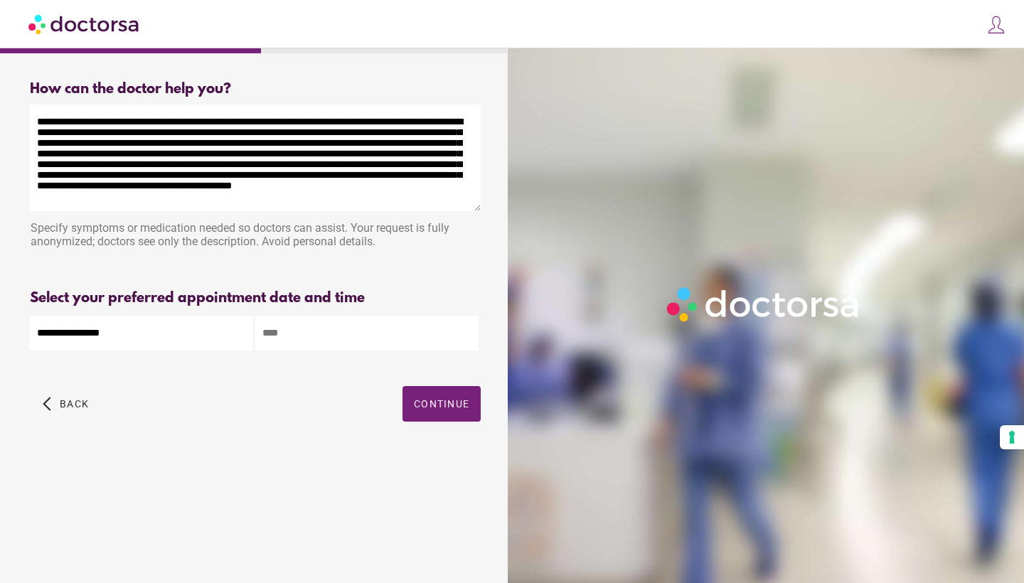 The image size is (1024, 583). What do you see at coordinates (255, 236) in the screenshot?
I see `div: Specify symptoms or medication needed so doctors can assist. Your request is fully anonymized; do...` at bounding box center [255, 236].